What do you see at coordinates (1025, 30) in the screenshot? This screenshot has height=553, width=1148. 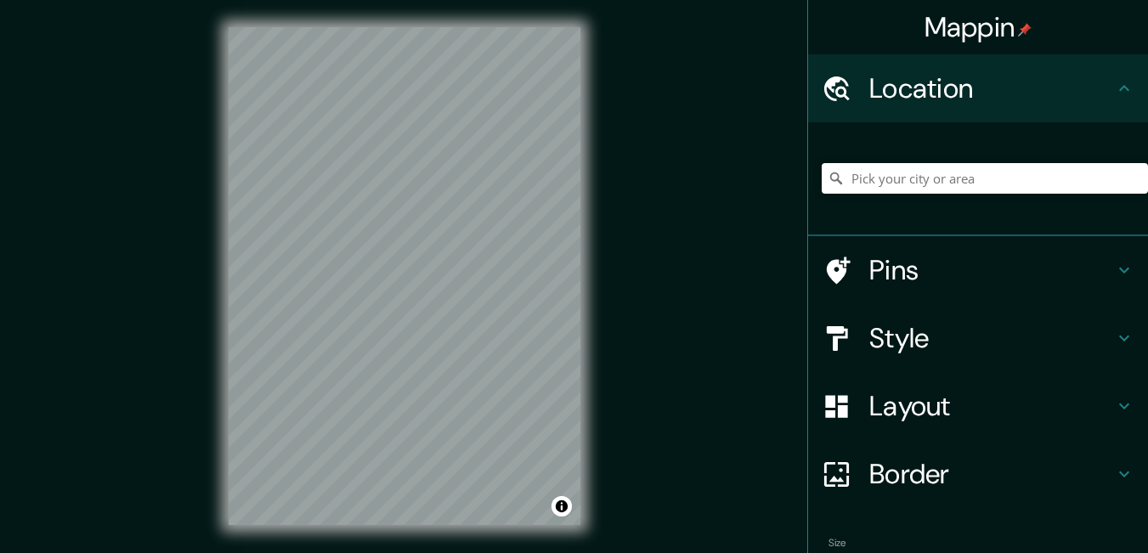 I see `img: pin-icon.png` at bounding box center [1025, 30].